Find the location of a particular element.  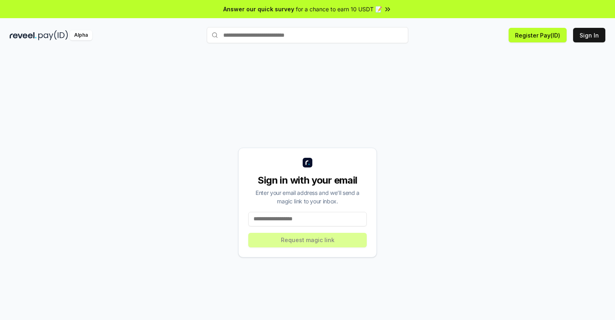

img: reveel_dark is located at coordinates (23, 35).